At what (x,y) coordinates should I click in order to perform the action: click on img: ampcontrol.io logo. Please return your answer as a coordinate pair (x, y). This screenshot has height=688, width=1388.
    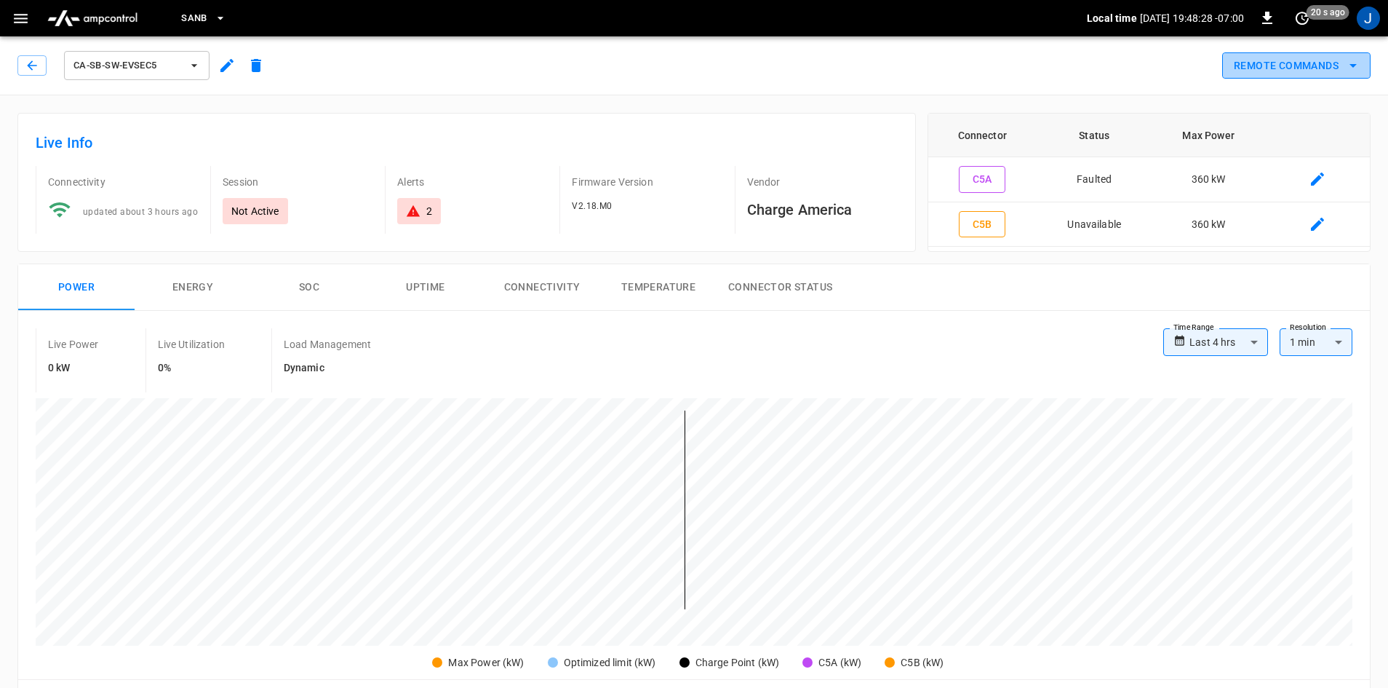
    Looking at the image, I should click on (92, 18).